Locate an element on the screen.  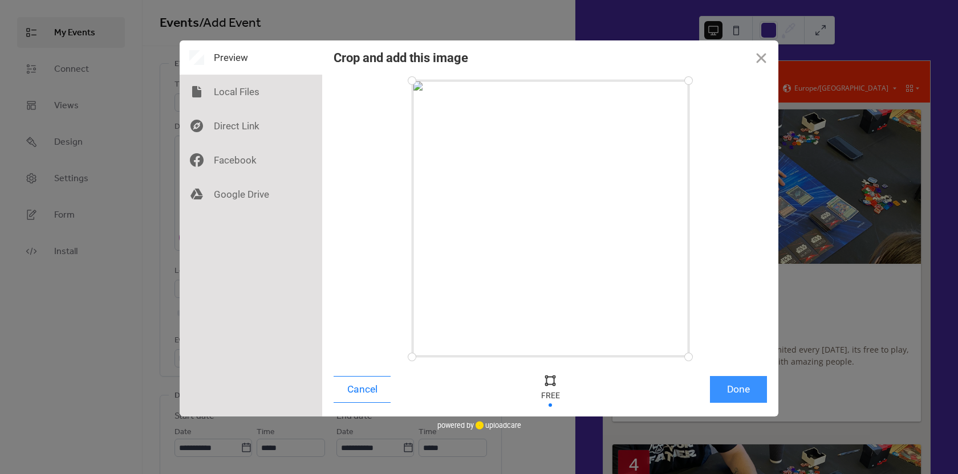
button: Cancel is located at coordinates (362, 389).